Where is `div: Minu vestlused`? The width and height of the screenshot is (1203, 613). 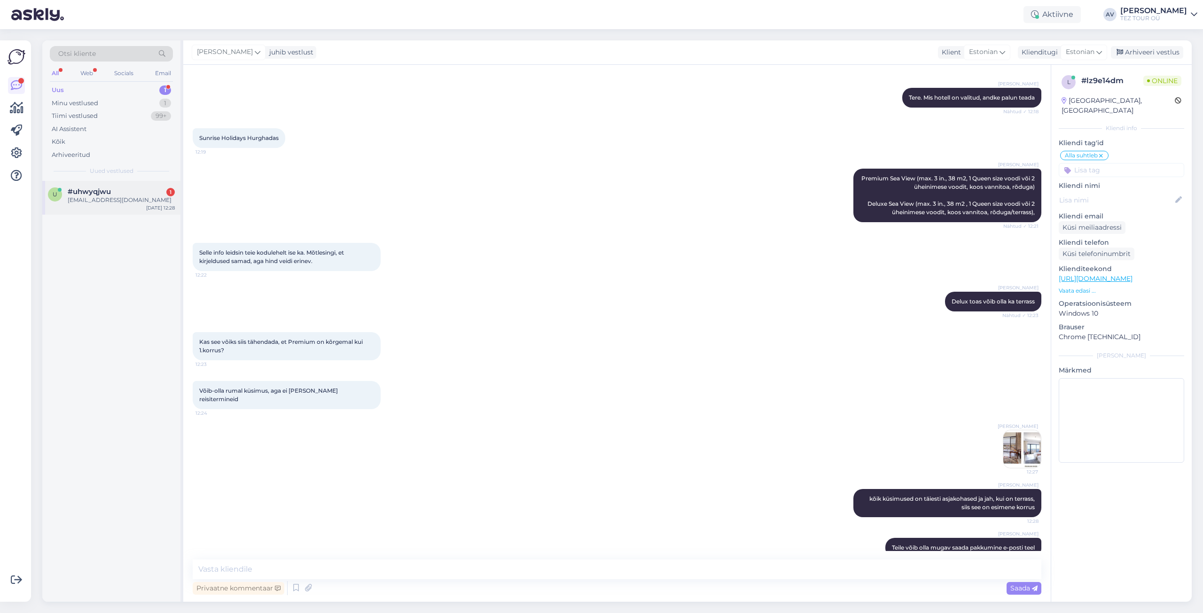
div: Minu vestlused is located at coordinates (75, 103).